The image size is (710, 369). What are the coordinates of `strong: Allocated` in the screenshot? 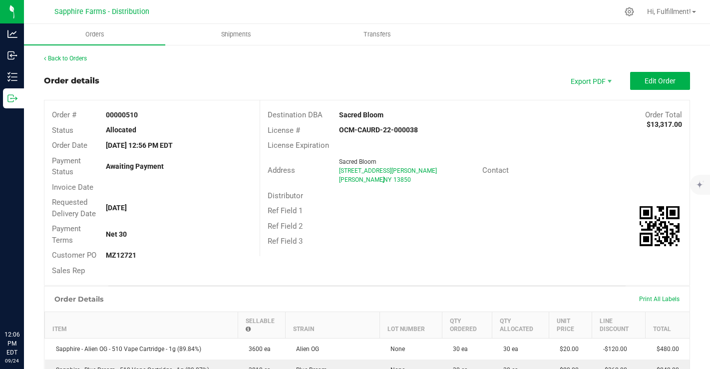 It's located at (121, 130).